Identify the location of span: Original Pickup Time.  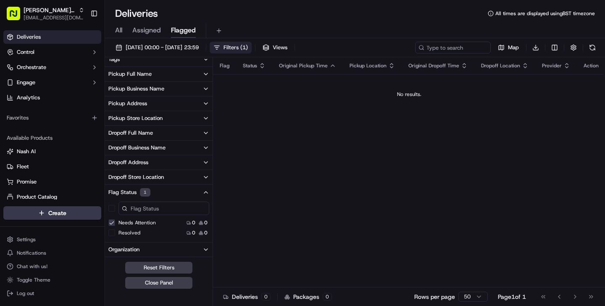
(303, 66).